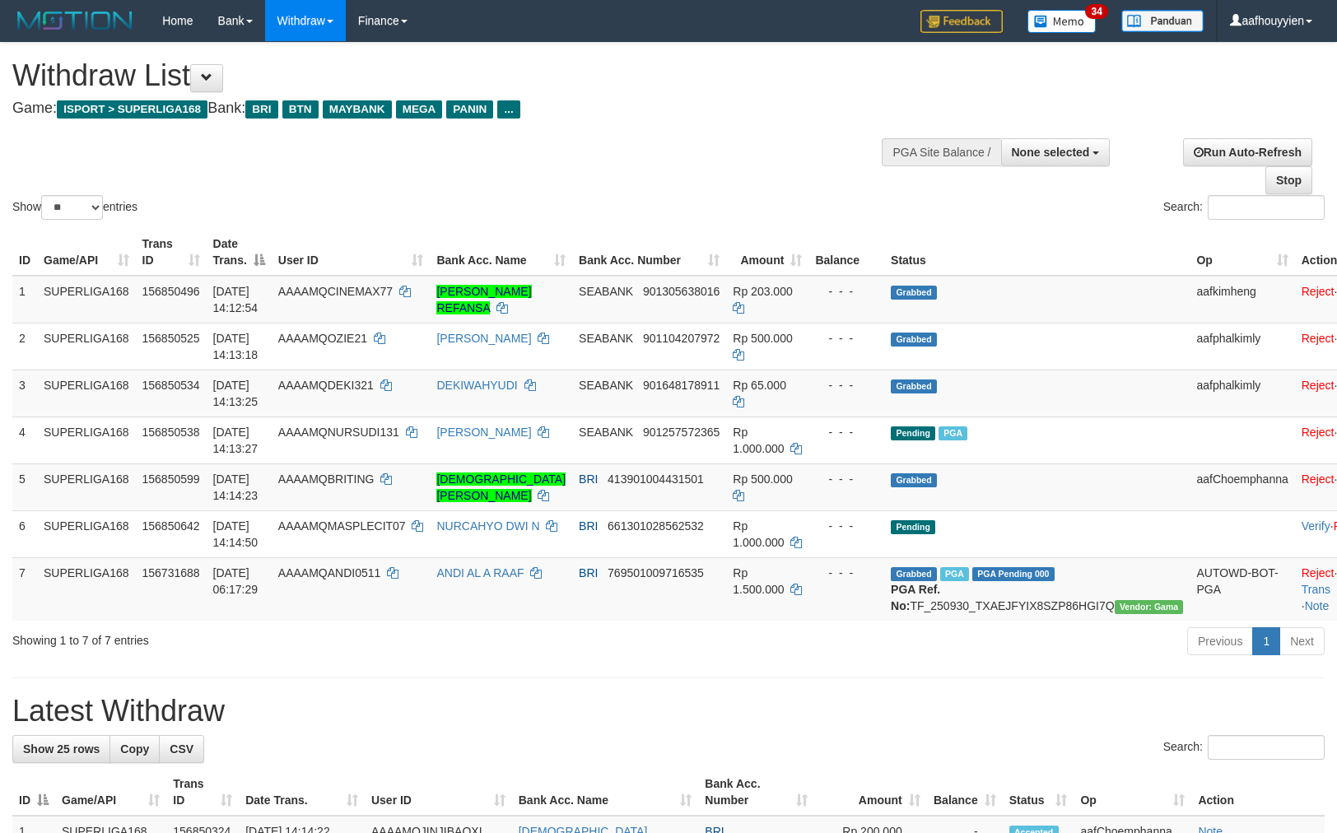 The width and height of the screenshot is (1337, 833). I want to click on select: Showentries, so click(72, 207).